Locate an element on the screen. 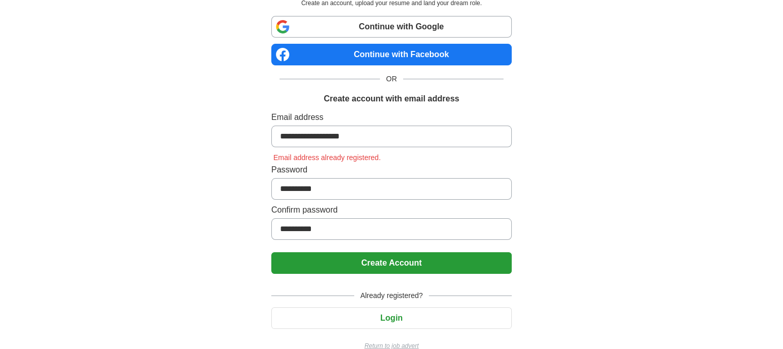 Image resolution: width=783 pixels, height=349 pixels. a: Continue with Google is located at coordinates (391, 27).